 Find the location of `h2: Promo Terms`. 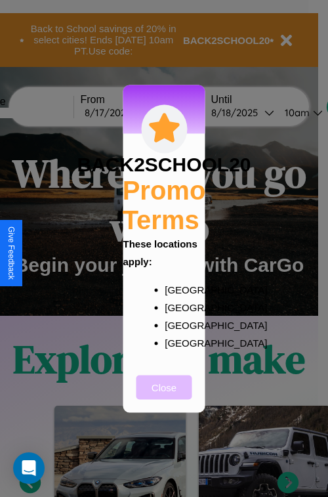

h2: Promo Terms is located at coordinates (164, 205).